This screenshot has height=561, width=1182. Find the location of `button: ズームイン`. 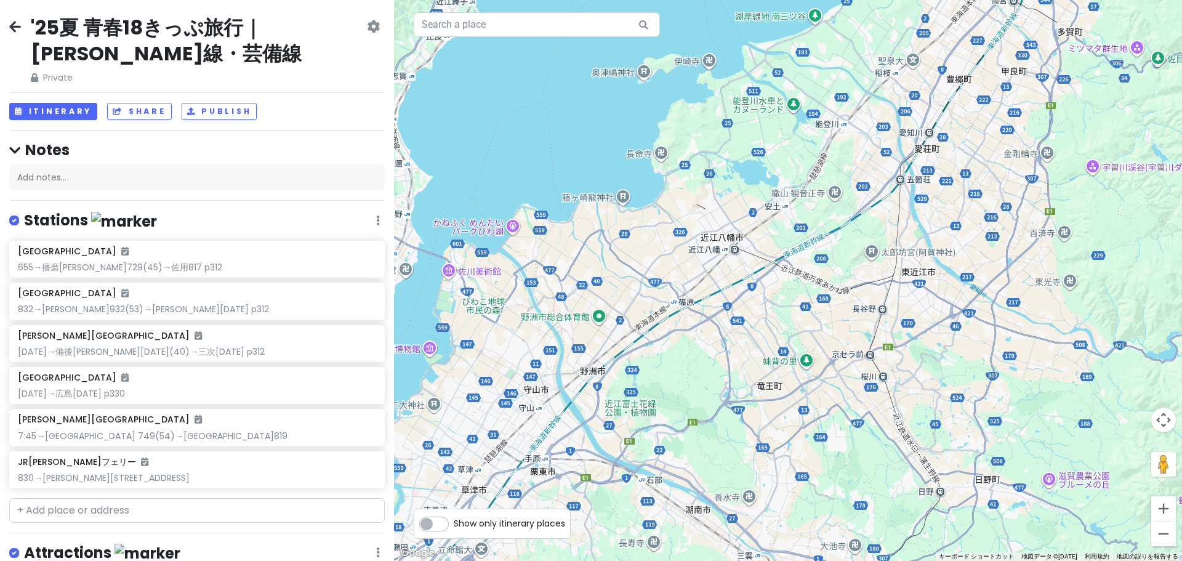

button: ズームイン is located at coordinates (1164, 509).